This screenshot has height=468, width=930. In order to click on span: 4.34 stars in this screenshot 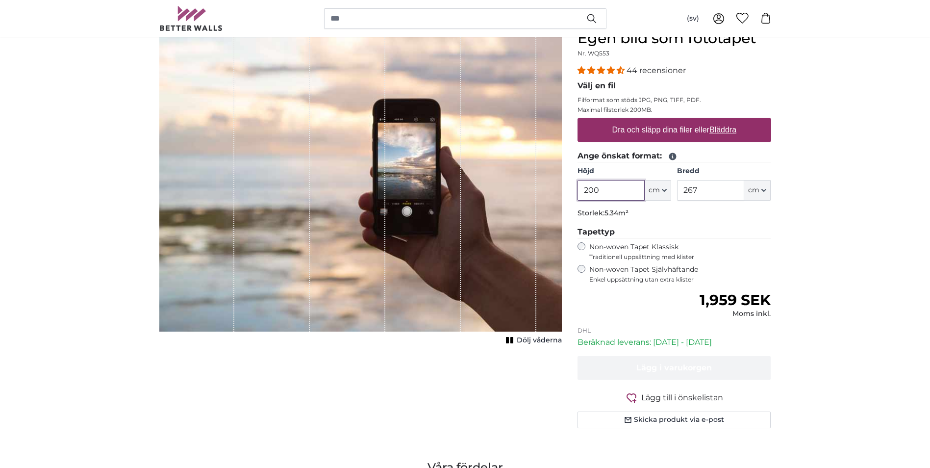, I will do `click(602, 70)`.